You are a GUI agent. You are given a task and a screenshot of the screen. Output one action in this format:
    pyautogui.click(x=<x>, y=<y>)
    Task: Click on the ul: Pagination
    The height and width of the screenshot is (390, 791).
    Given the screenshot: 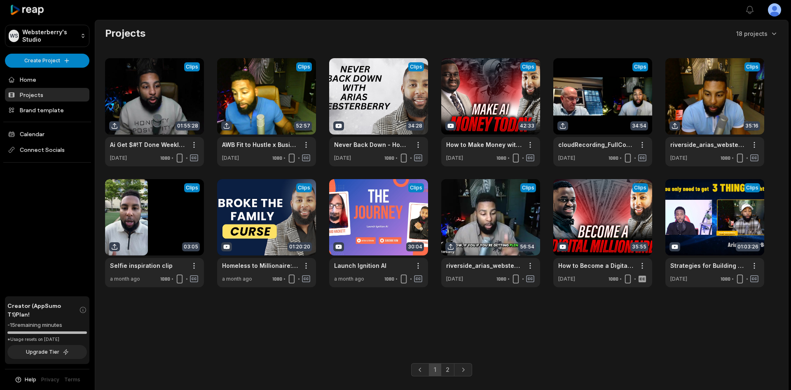 What is the action you would take?
    pyautogui.click(x=442, y=369)
    